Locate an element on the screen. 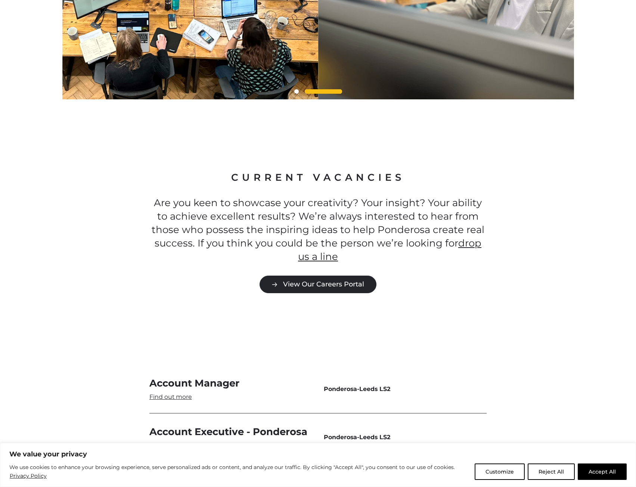 Image resolution: width=636 pixels, height=487 pixels. p: We use cookies to enhance your browsing experience, serve personalized ads or content, and analyz... is located at coordinates (239, 472).